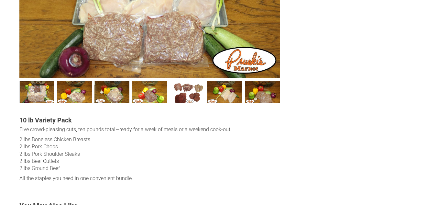 Image resolution: width=437 pixels, height=205 pixels. What do you see at coordinates (149, 129) in the screenshot?
I see `div: Five crowd-pleasing cuts, ten pounds total—ready for a week of meals or a weekend cook-out.` at bounding box center [149, 129].